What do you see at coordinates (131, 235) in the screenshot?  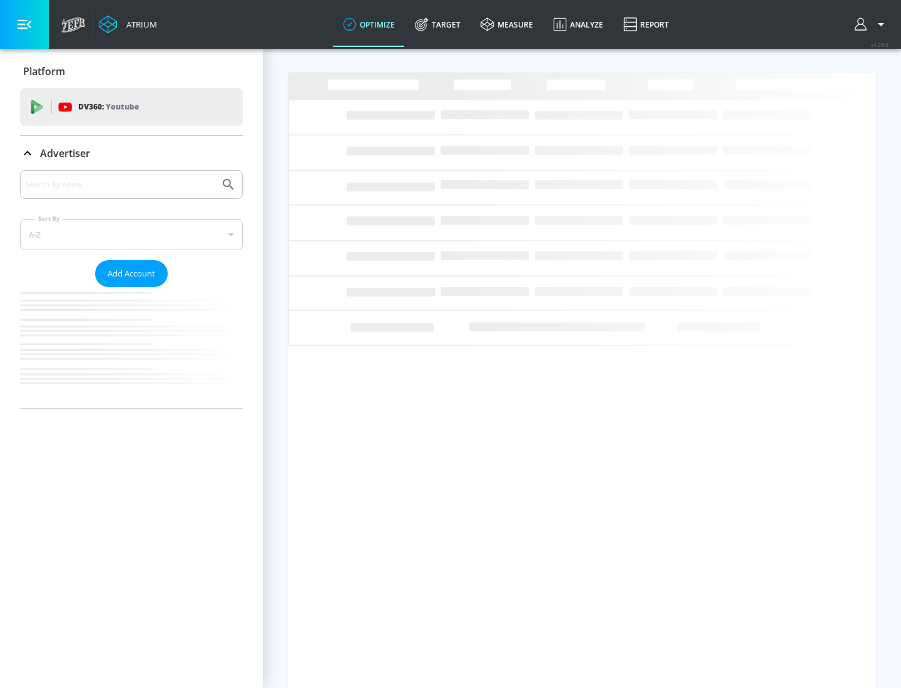 I see `div: A-Z` at bounding box center [131, 235].